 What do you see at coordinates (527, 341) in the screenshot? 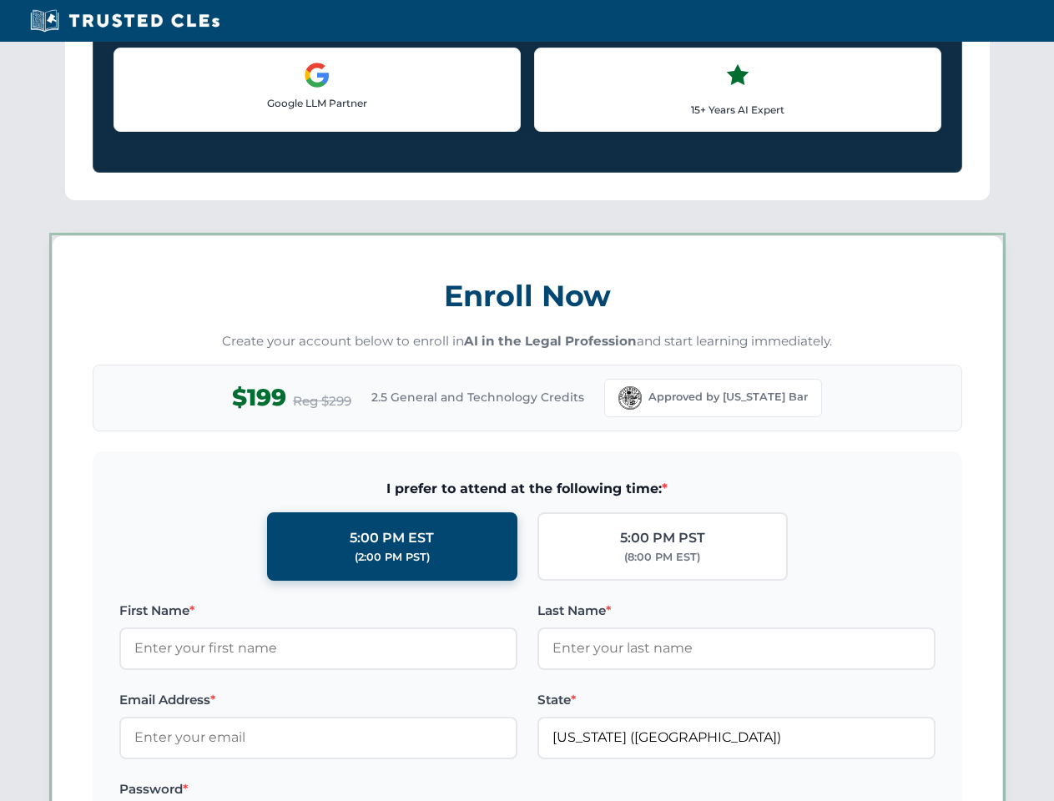
I see `p: Create your account below to enroll in and start learning immediately.` at bounding box center [527, 341].